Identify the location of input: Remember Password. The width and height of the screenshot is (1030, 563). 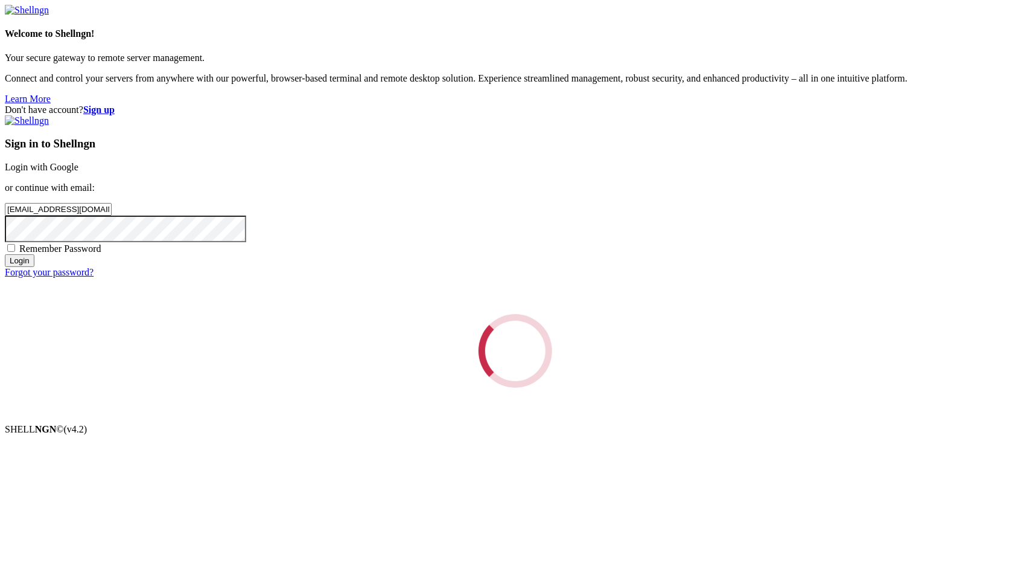
(11, 247).